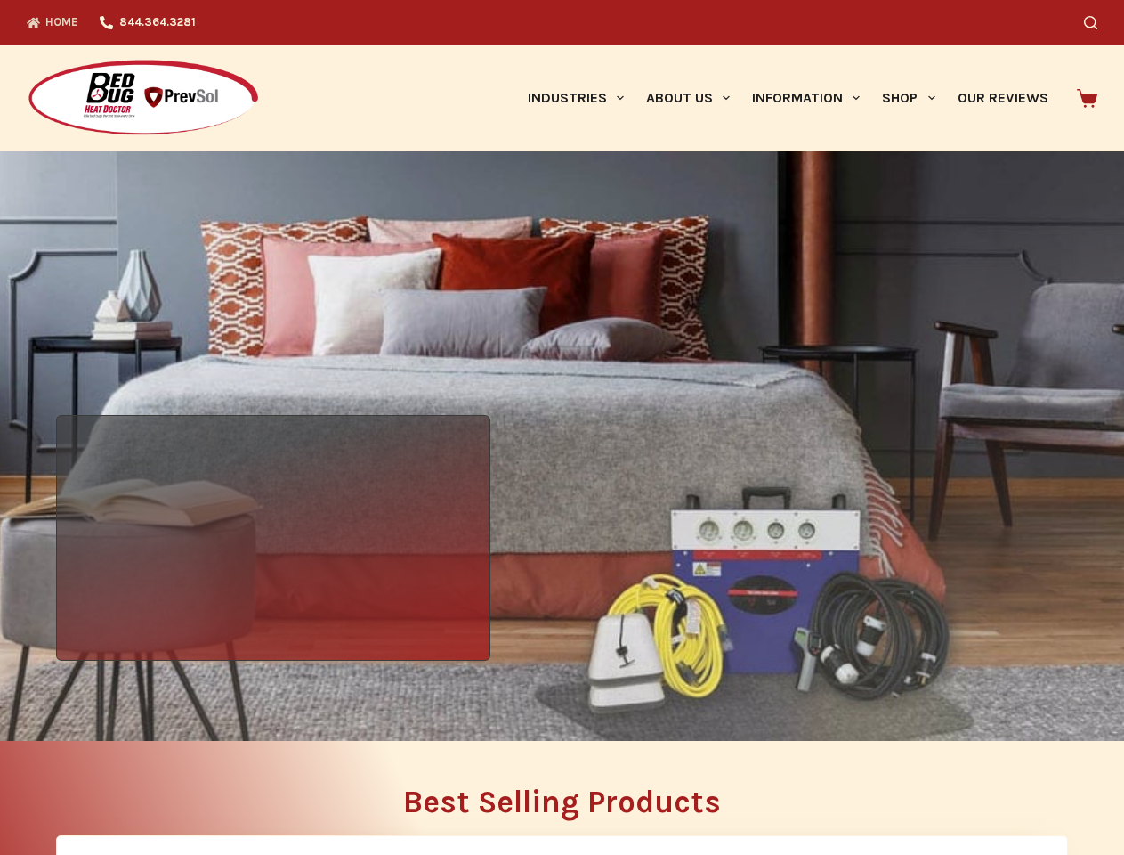 This screenshot has width=1124, height=855. What do you see at coordinates (562, 801) in the screenshot?
I see `h2: Best Selling Products` at bounding box center [562, 801].